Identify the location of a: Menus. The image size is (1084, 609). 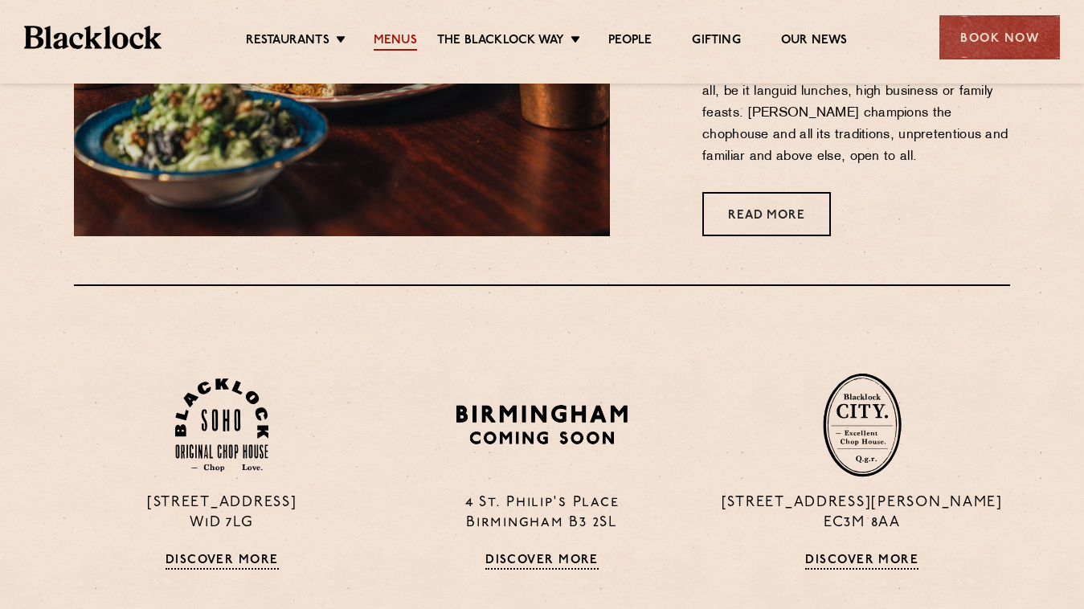
(395, 42).